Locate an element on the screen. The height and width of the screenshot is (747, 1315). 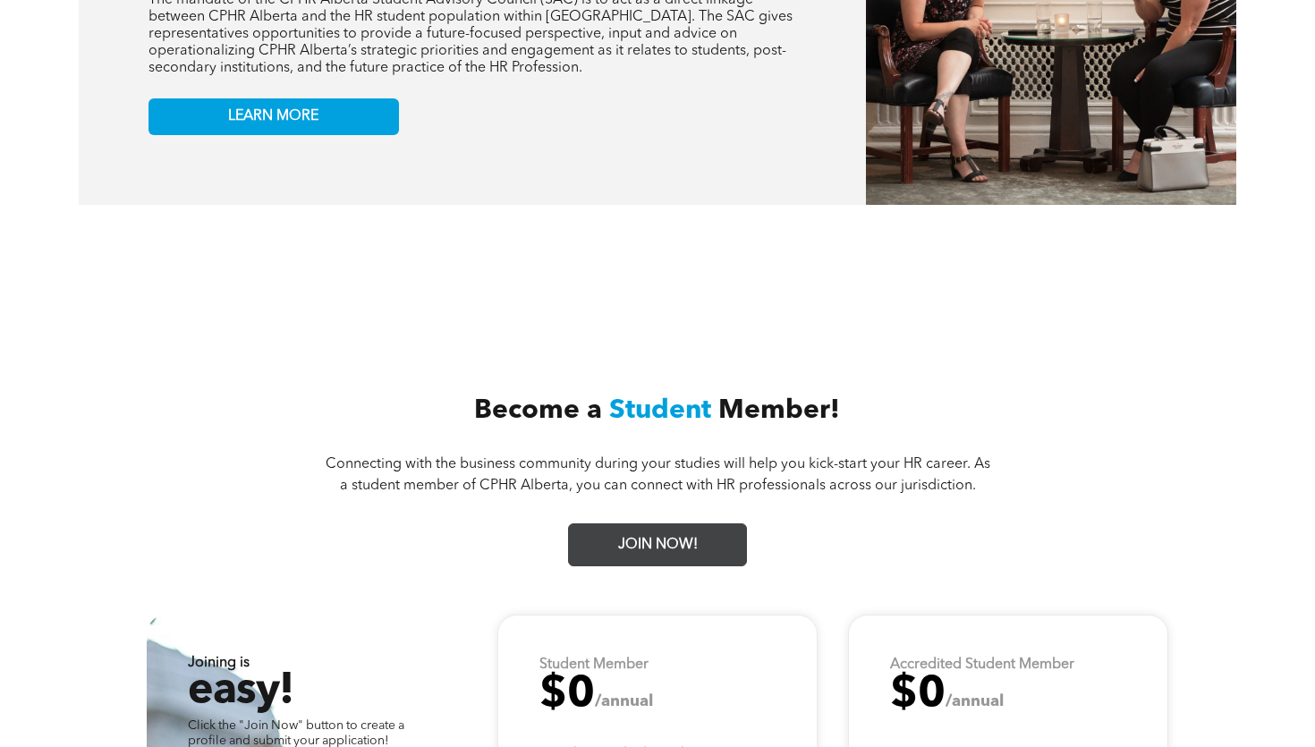
strong: Accredited Student Member is located at coordinates (982, 665).